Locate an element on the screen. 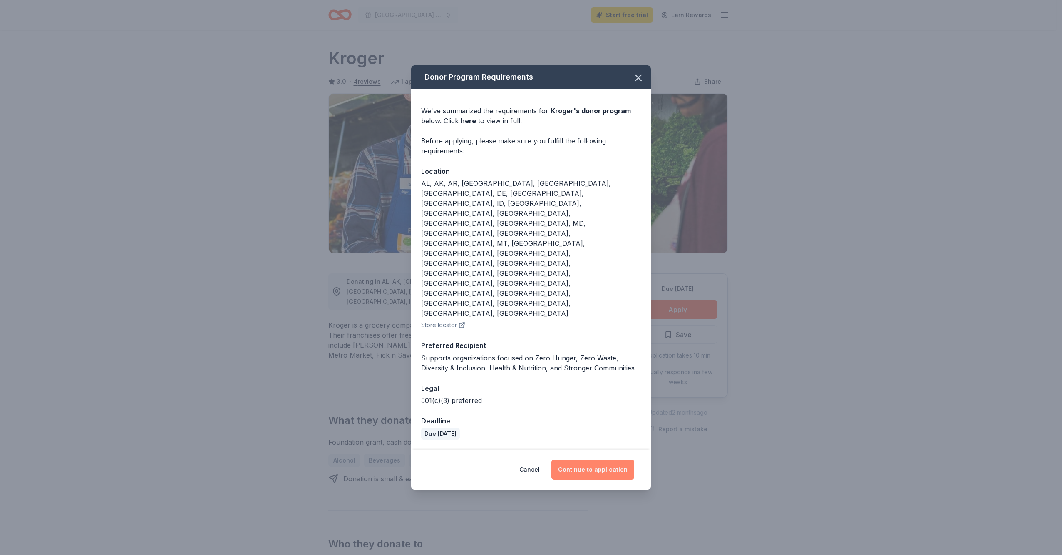 This screenshot has height=555, width=1062. div: Legal is located at coordinates (531, 388).